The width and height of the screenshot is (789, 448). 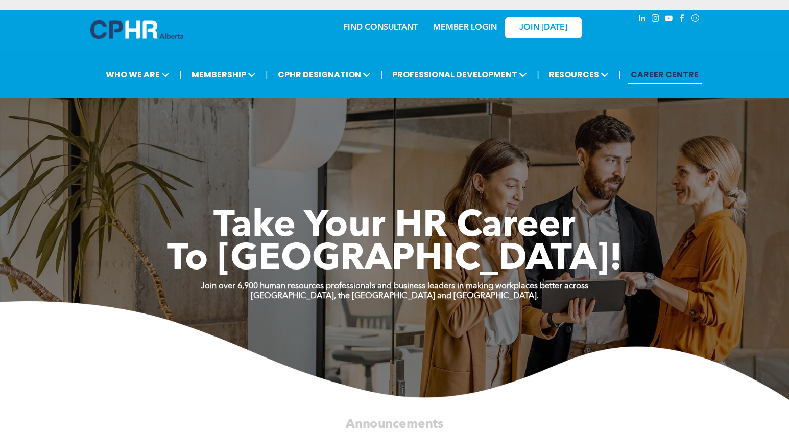 I want to click on span: RESOURCES, so click(x=579, y=74).